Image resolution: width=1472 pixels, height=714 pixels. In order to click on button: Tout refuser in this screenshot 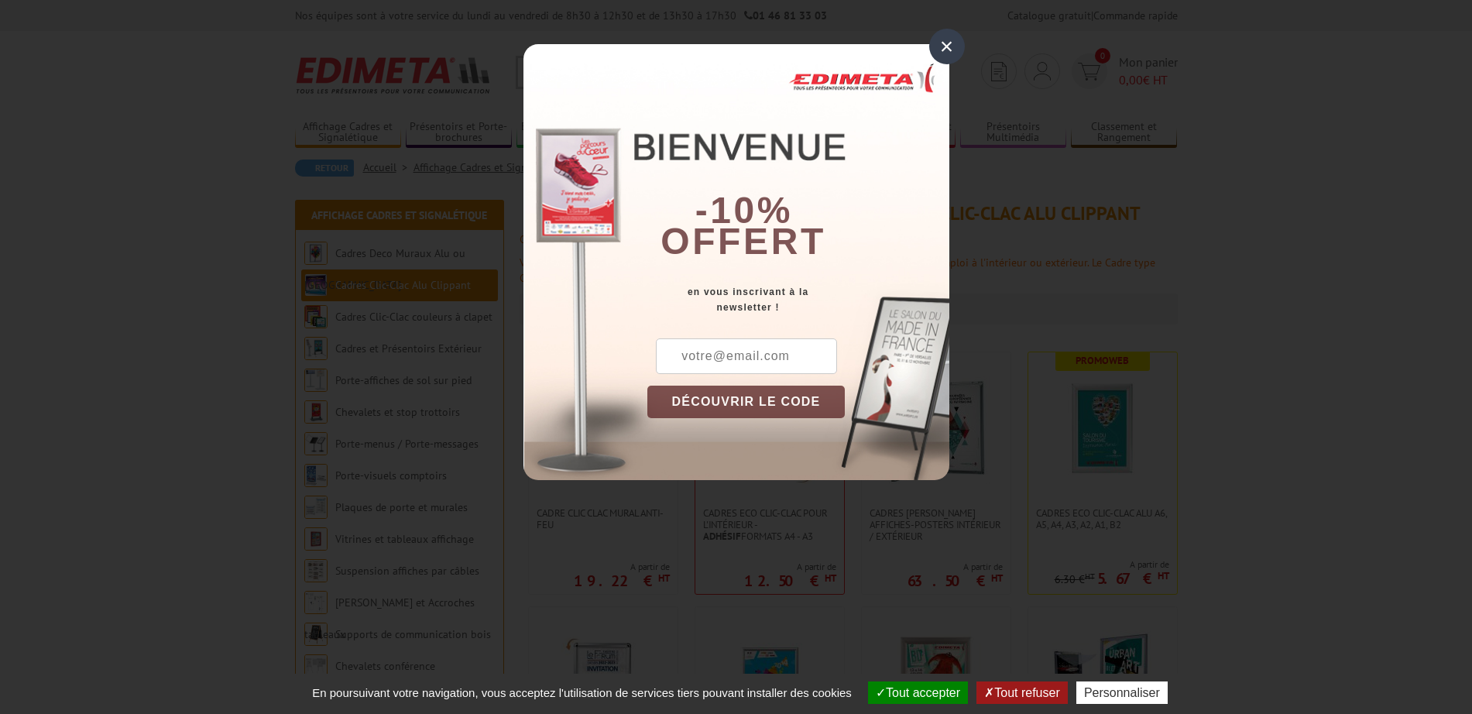, I will do `click(1022, 692)`.